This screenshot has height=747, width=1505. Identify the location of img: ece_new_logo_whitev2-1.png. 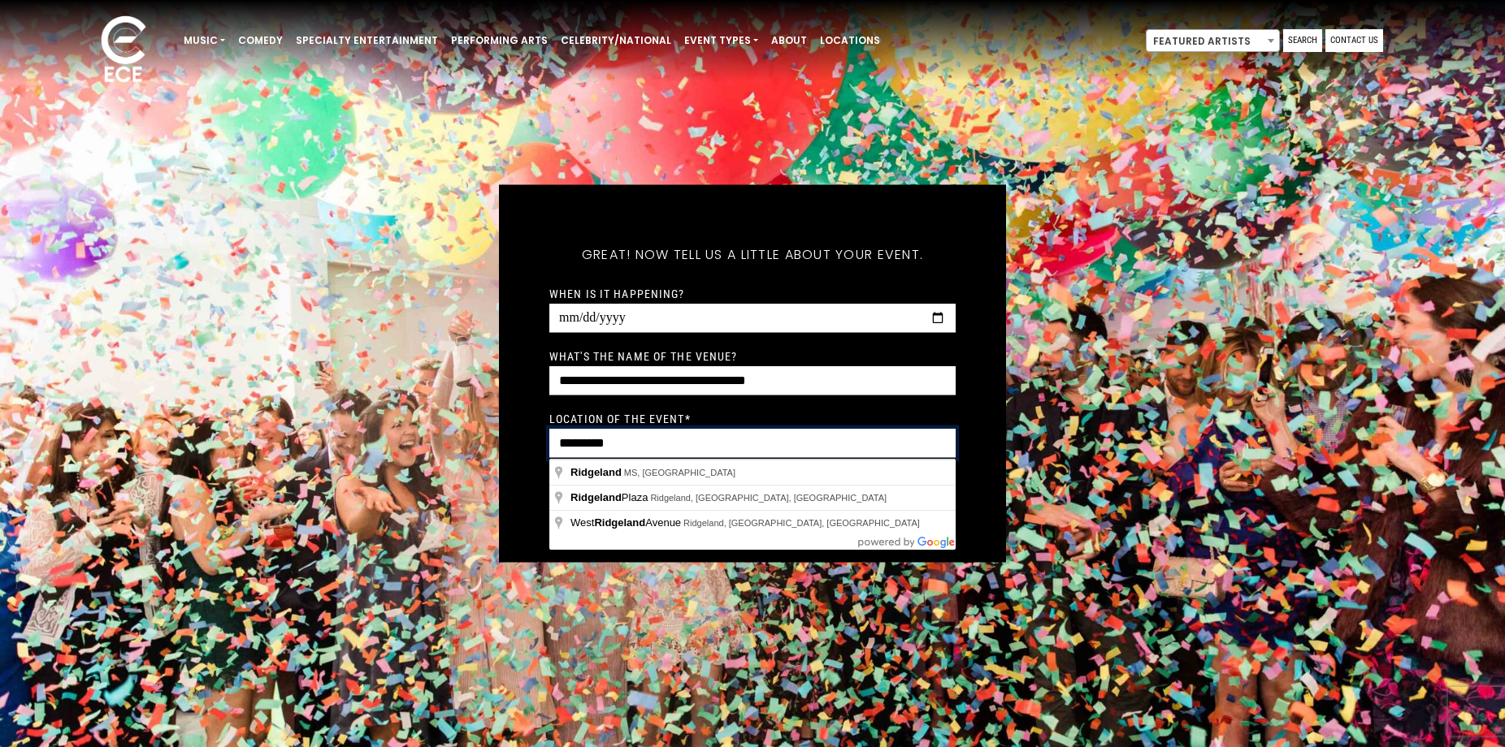
(123, 50).